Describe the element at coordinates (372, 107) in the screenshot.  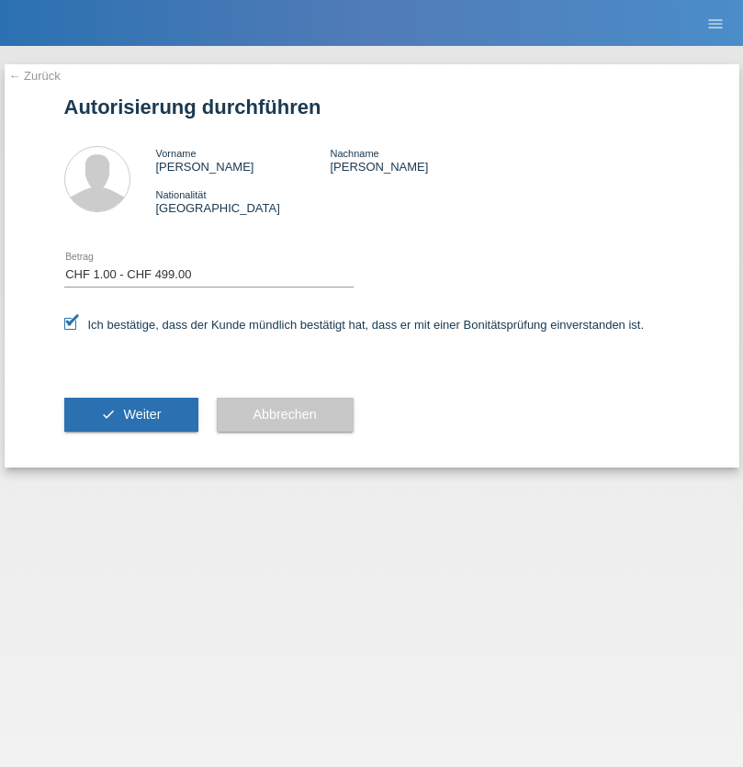
I see `h1: Autorisierung durchführen` at that location.